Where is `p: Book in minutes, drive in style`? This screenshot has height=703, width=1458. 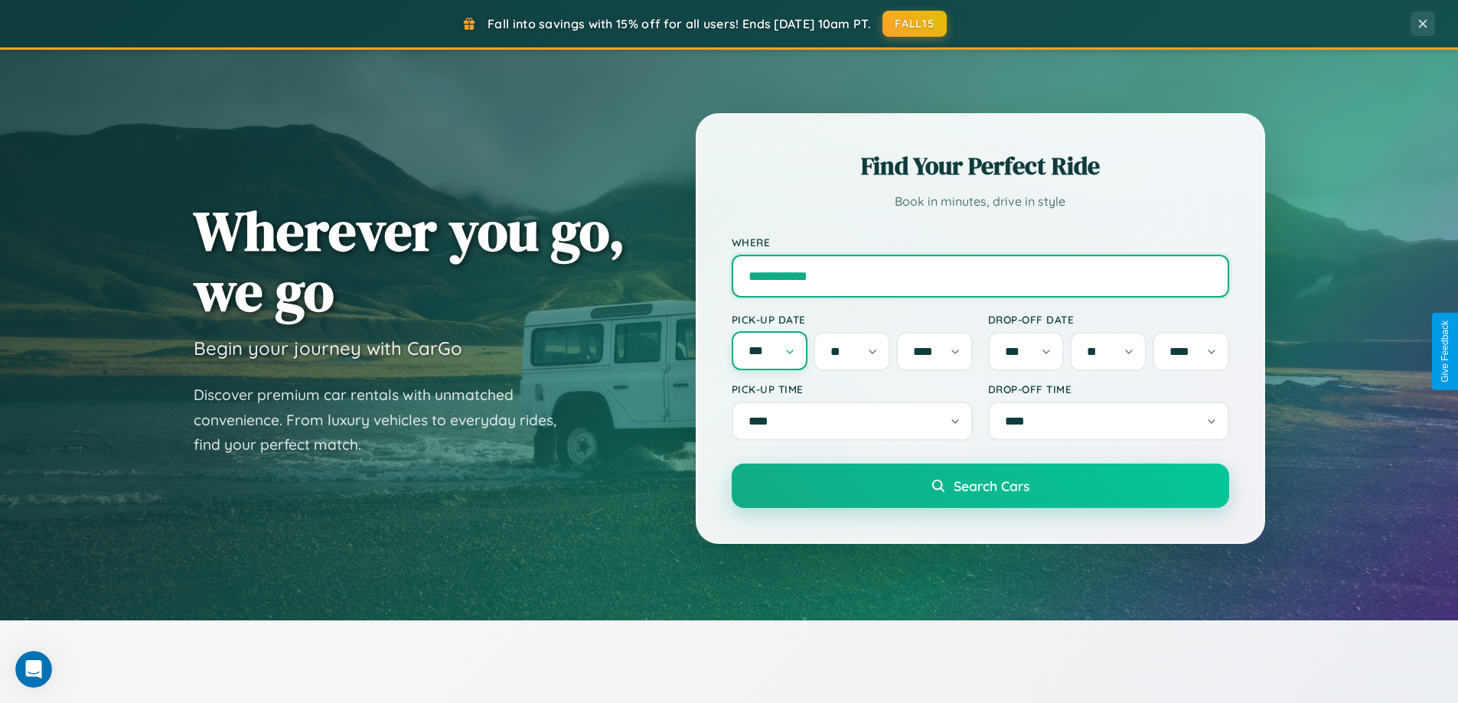 p: Book in minutes, drive in style is located at coordinates (980, 201).